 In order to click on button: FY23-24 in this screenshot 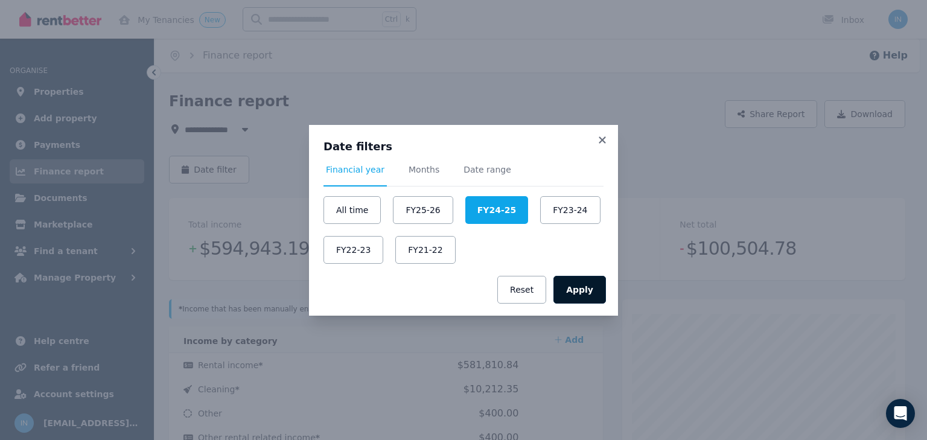, I will do `click(570, 210)`.